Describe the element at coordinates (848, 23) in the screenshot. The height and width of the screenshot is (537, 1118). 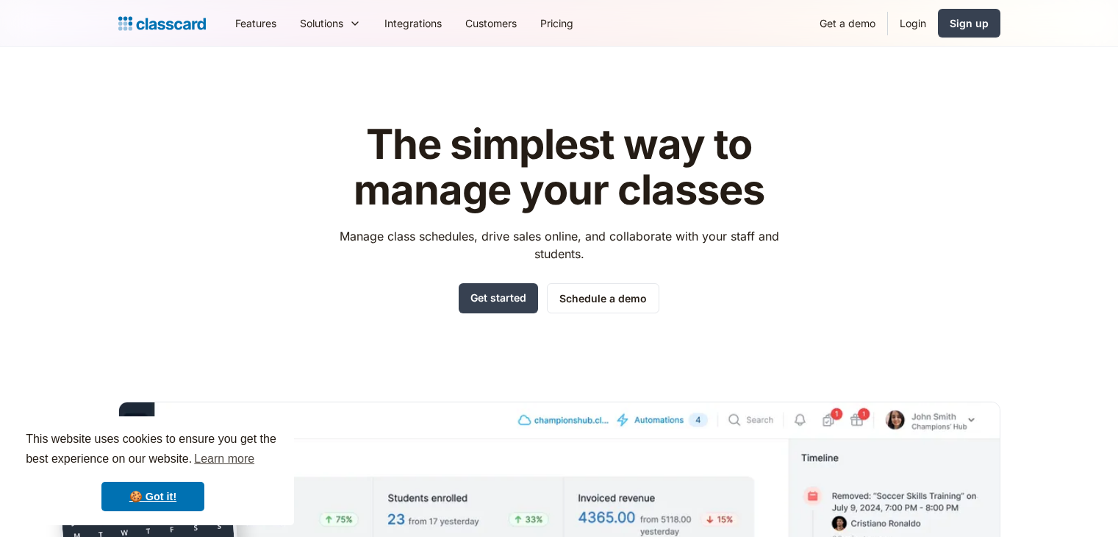
I see `a: Get a demo` at that location.